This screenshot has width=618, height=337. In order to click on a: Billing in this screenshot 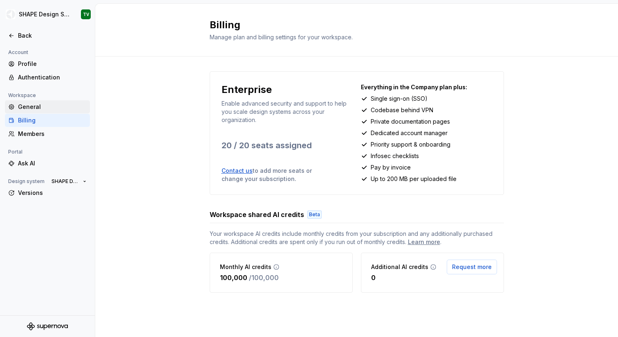, I will do `click(47, 120)`.